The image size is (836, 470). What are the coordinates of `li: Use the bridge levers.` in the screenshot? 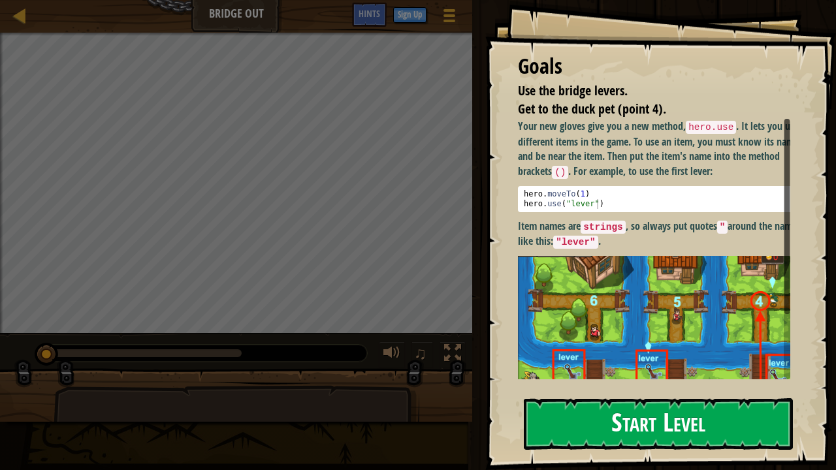 It's located at (644, 91).